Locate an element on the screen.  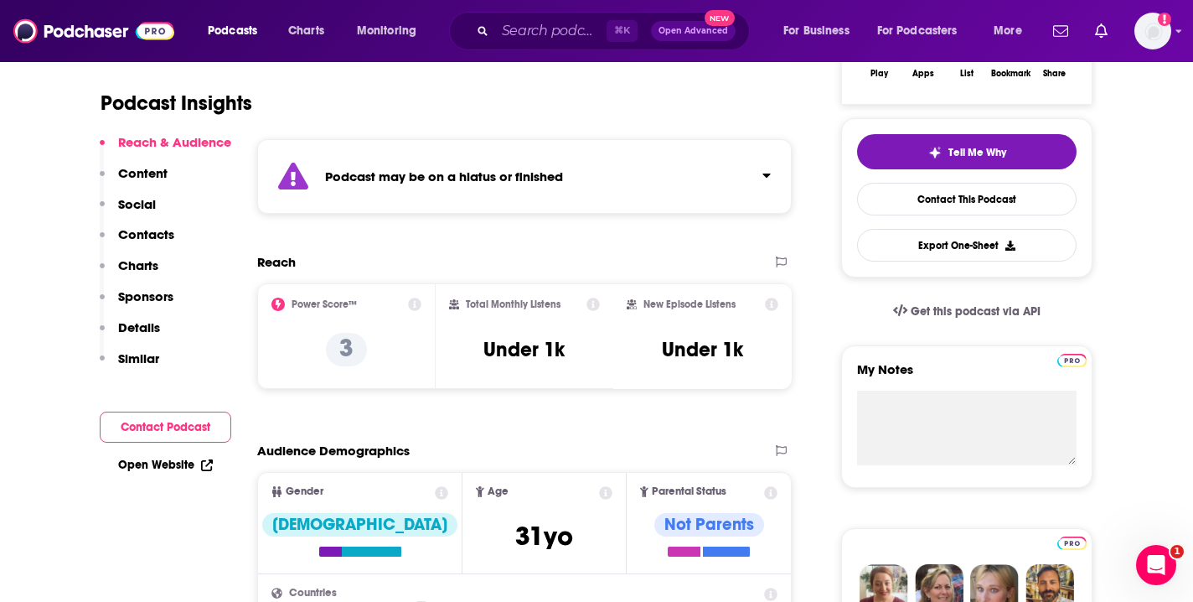
img: tell me why sparkle is located at coordinates (935, 153).